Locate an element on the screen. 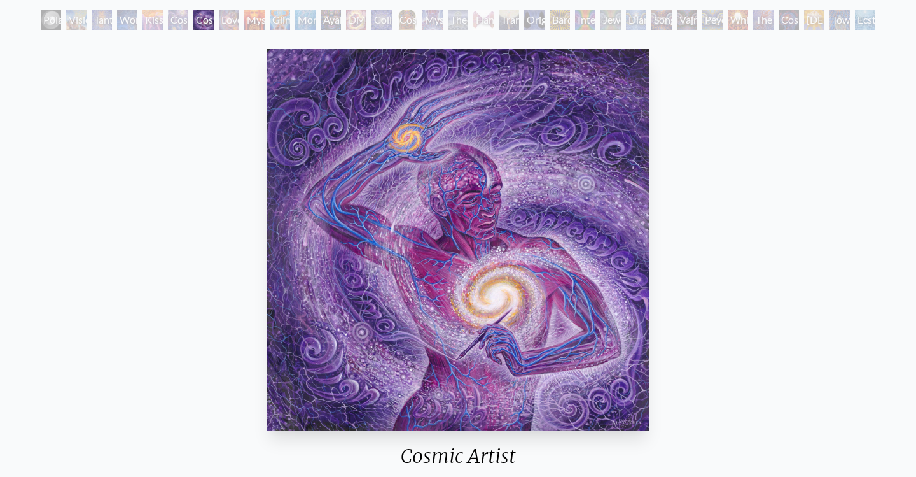  div: Cosmic Creativity is located at coordinates (178, 20).